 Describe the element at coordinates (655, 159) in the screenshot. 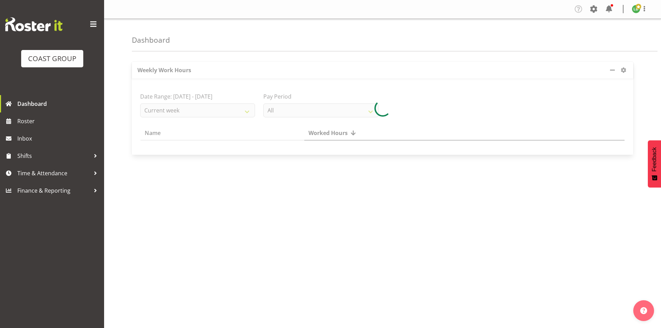

I see `span: Feedback` at that location.